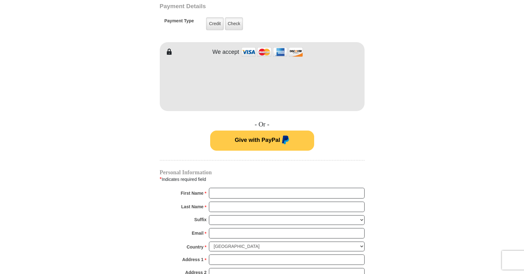 This screenshot has width=524, height=274. What do you see at coordinates (262, 173) in the screenshot?
I see `h4: Personal Information` at bounding box center [262, 173].